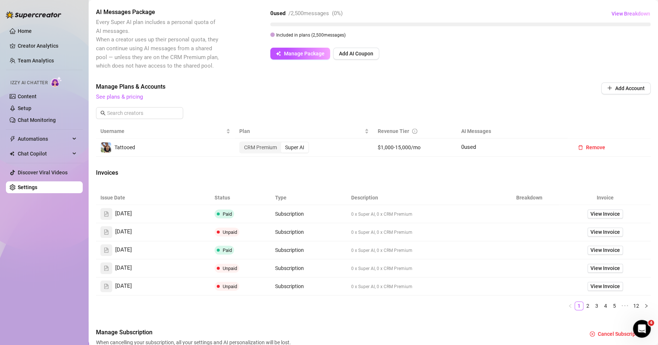 This screenshot has width=658, height=345. Describe the element at coordinates (119, 97) in the screenshot. I see `a: See plans & pricing` at that location.